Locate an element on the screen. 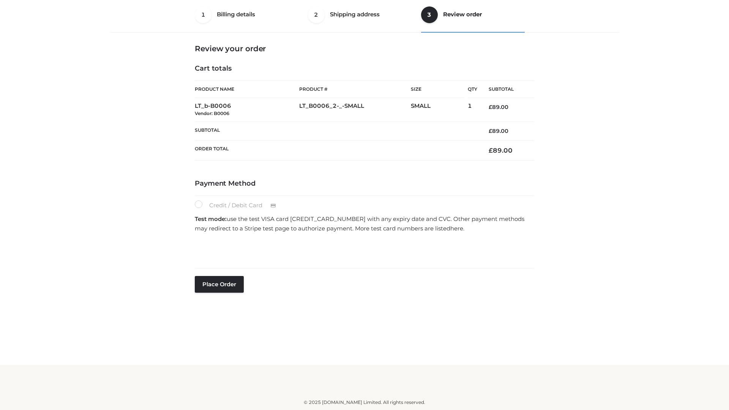 This screenshot has width=729, height=410. h4: Payment Method is located at coordinates (365, 184).